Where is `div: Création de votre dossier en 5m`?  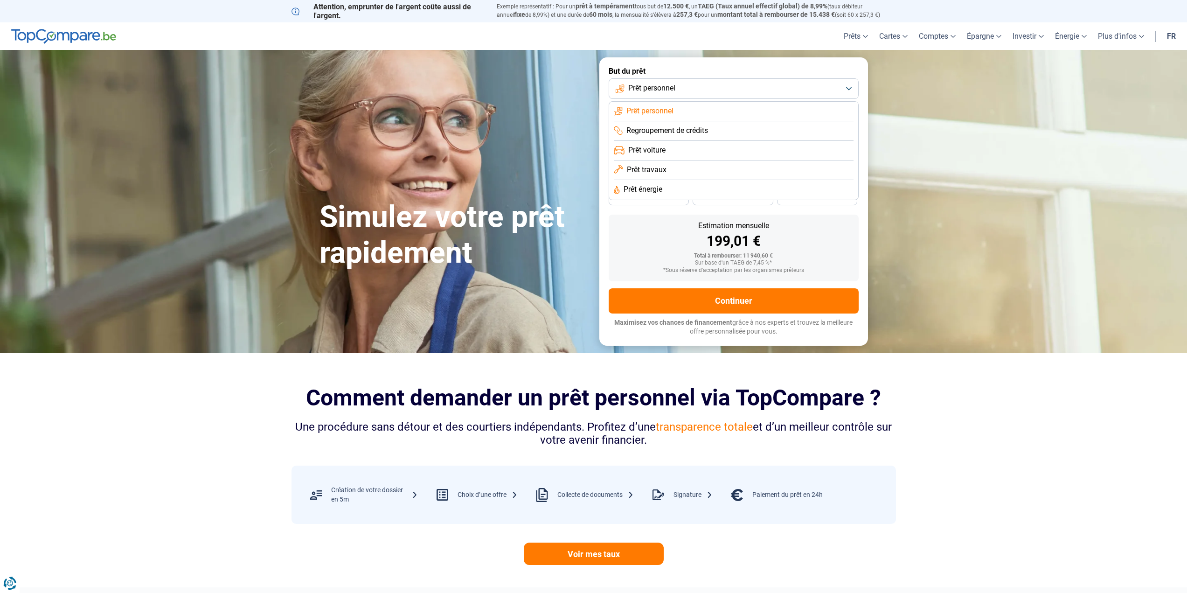
div: Création de votre dossier en 5m is located at coordinates (375, 494).